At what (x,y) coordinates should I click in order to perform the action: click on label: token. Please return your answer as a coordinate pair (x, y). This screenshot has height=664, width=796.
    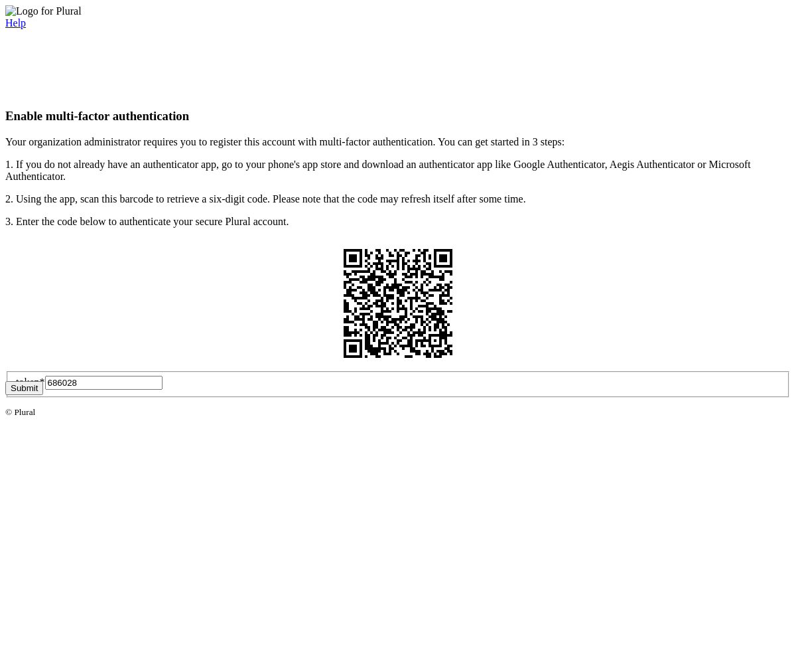
    Looking at the image, I should click on (31, 382).